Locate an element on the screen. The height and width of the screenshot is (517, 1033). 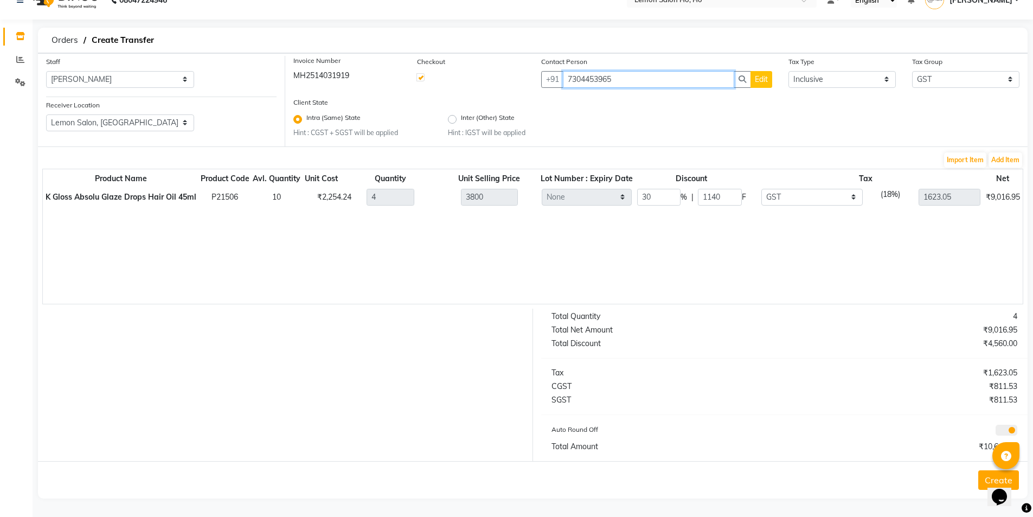
div: CGST is located at coordinates (664, 386).